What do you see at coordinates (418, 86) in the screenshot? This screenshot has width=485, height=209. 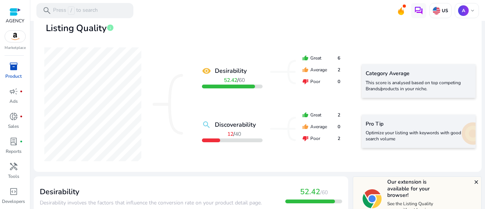 I see `p: This score is analysed based on top competing Brands/products in your niche.` at bounding box center [418, 86].